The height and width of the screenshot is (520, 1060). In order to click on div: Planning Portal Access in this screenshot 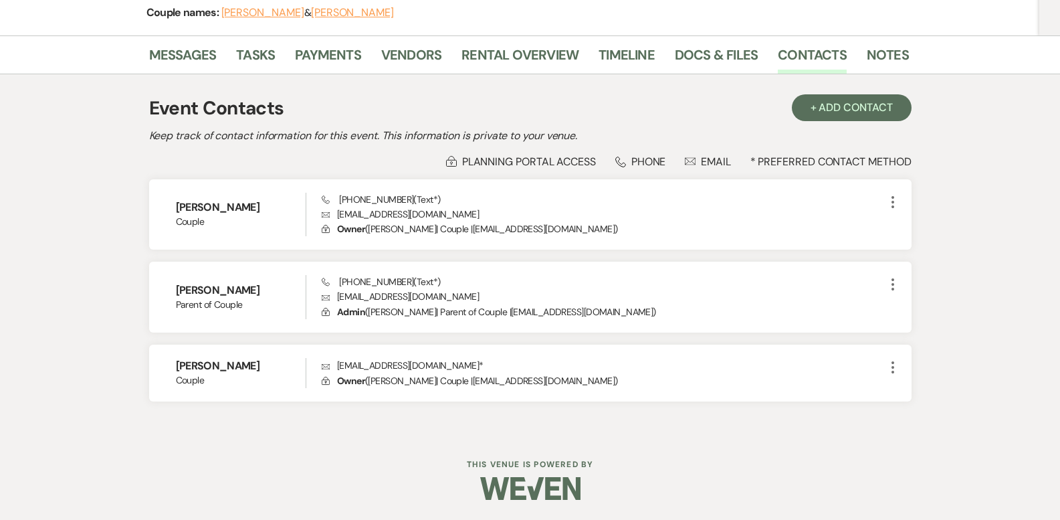, I will do `click(521, 161)`.